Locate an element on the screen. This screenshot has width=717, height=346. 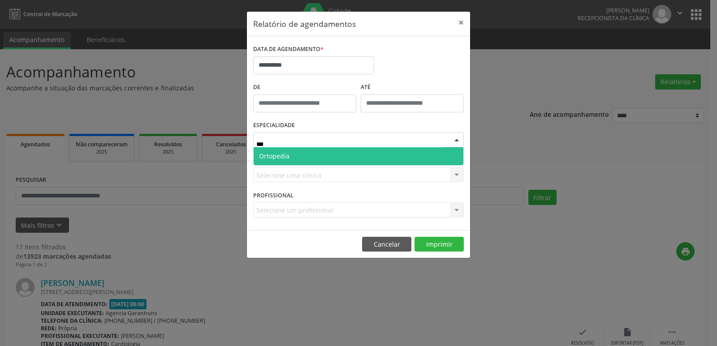
span: Ortopedia is located at coordinates (274, 156).